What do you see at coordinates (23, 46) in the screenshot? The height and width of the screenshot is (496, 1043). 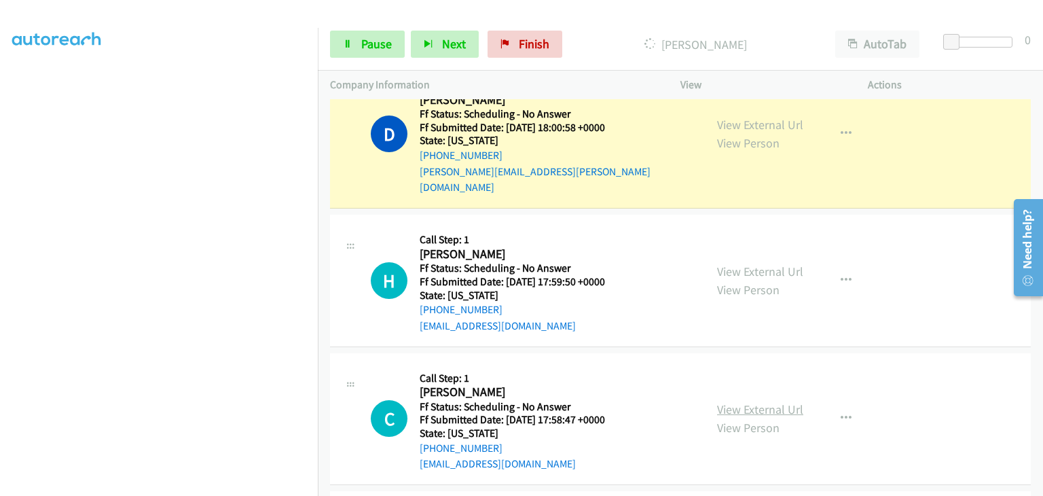 I see `div: Need help?` at bounding box center [23, 46].